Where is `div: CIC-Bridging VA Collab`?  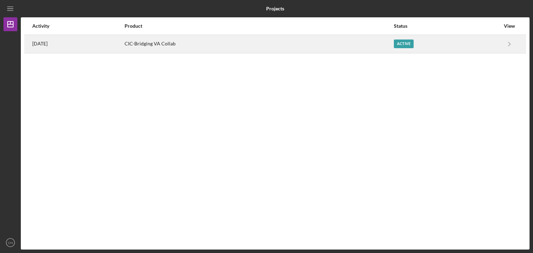
div: CIC-Bridging VA Collab is located at coordinates (259, 44).